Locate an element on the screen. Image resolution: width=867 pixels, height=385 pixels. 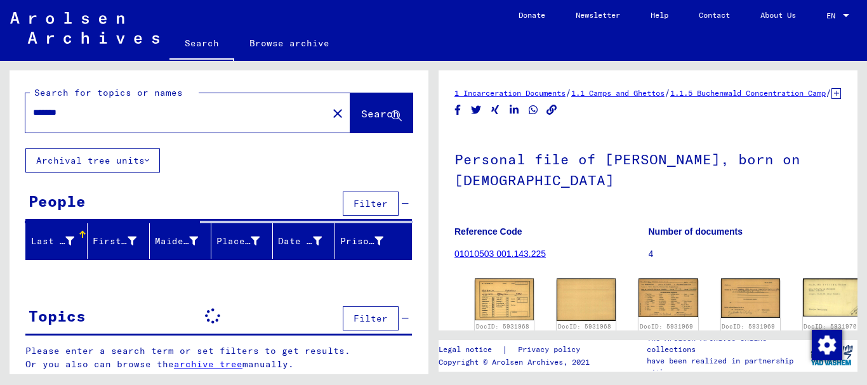
button: Share on Xing is located at coordinates (495, 110).